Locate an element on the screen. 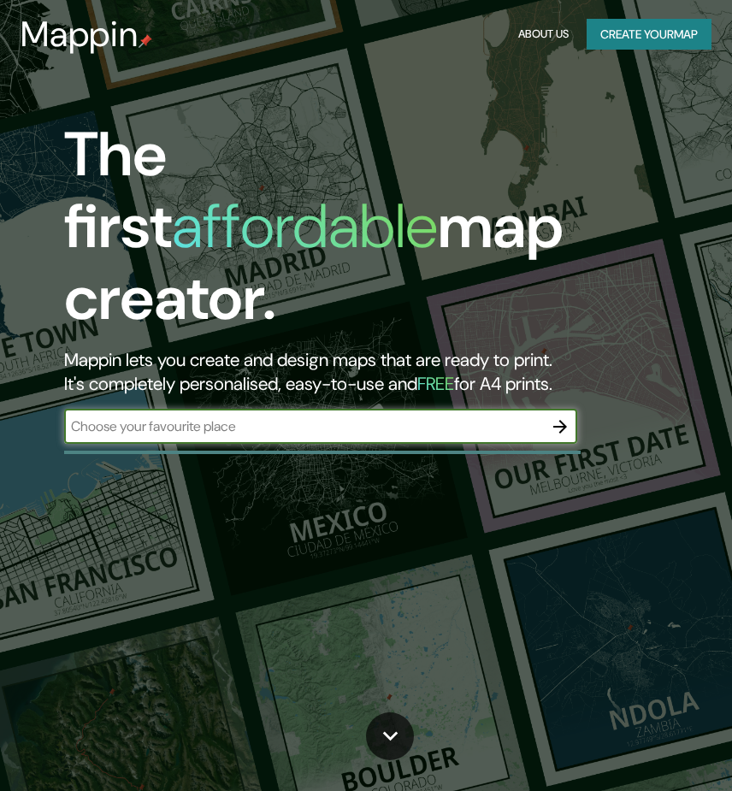  input: Choose your favourite place is located at coordinates (303, 426).